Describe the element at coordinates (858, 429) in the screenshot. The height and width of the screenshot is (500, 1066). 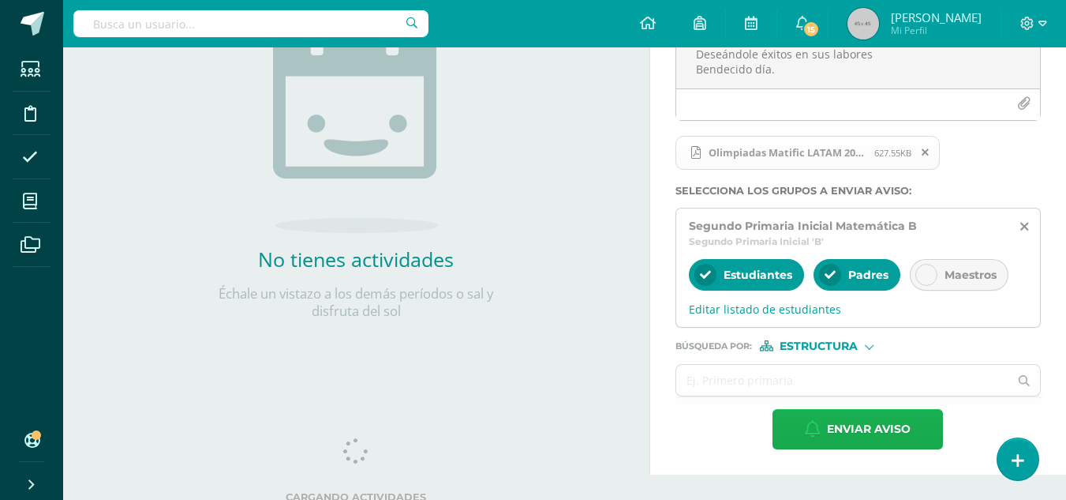
I see `button: Enviar aviso` at that location.